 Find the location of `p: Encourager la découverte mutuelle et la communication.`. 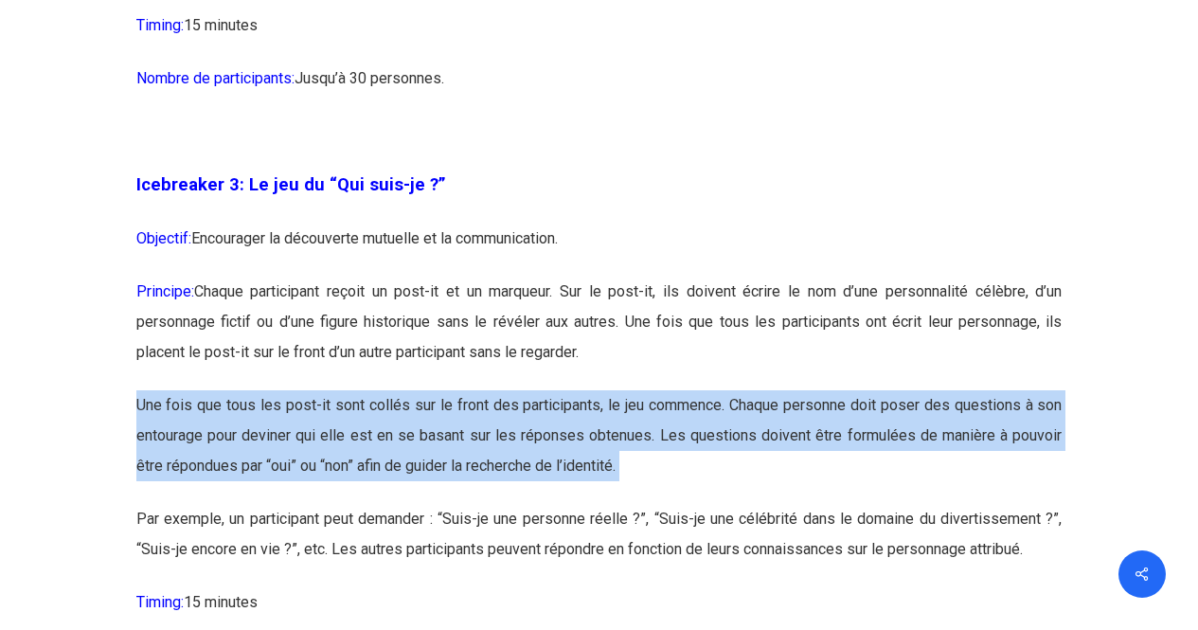

p: Encourager la découverte mutuelle et la communication. is located at coordinates (600, 250).